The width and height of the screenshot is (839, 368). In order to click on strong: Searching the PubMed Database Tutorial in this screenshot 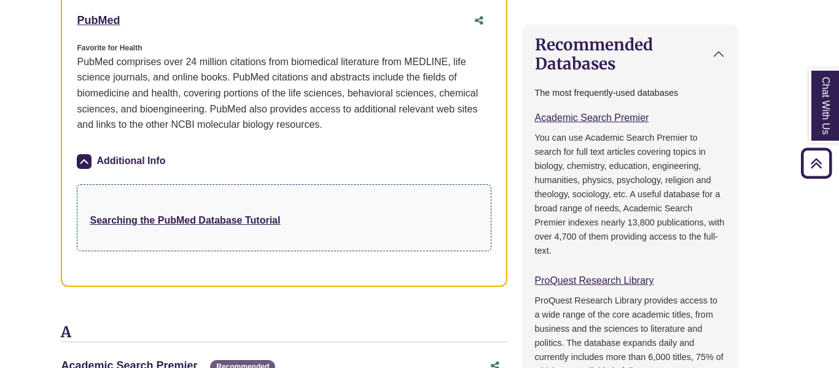, I will do `click(185, 220)`.